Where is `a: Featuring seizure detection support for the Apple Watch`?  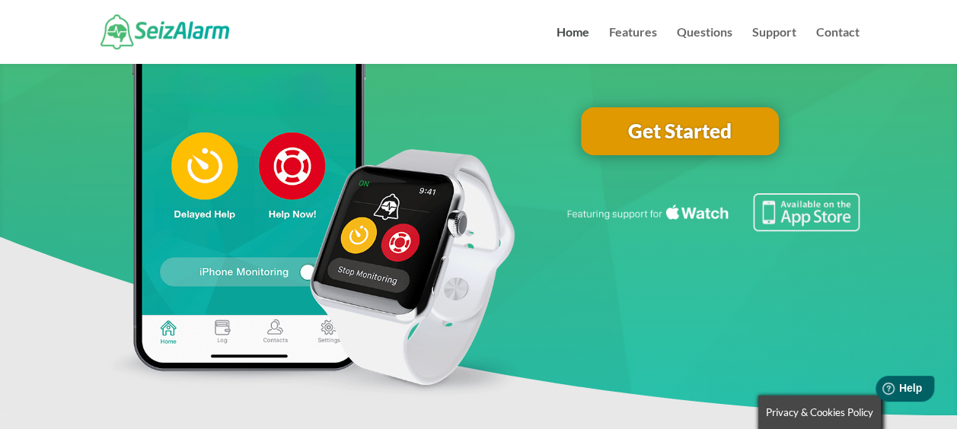 a: Featuring seizure detection support for the Apple Watch is located at coordinates (712, 225).